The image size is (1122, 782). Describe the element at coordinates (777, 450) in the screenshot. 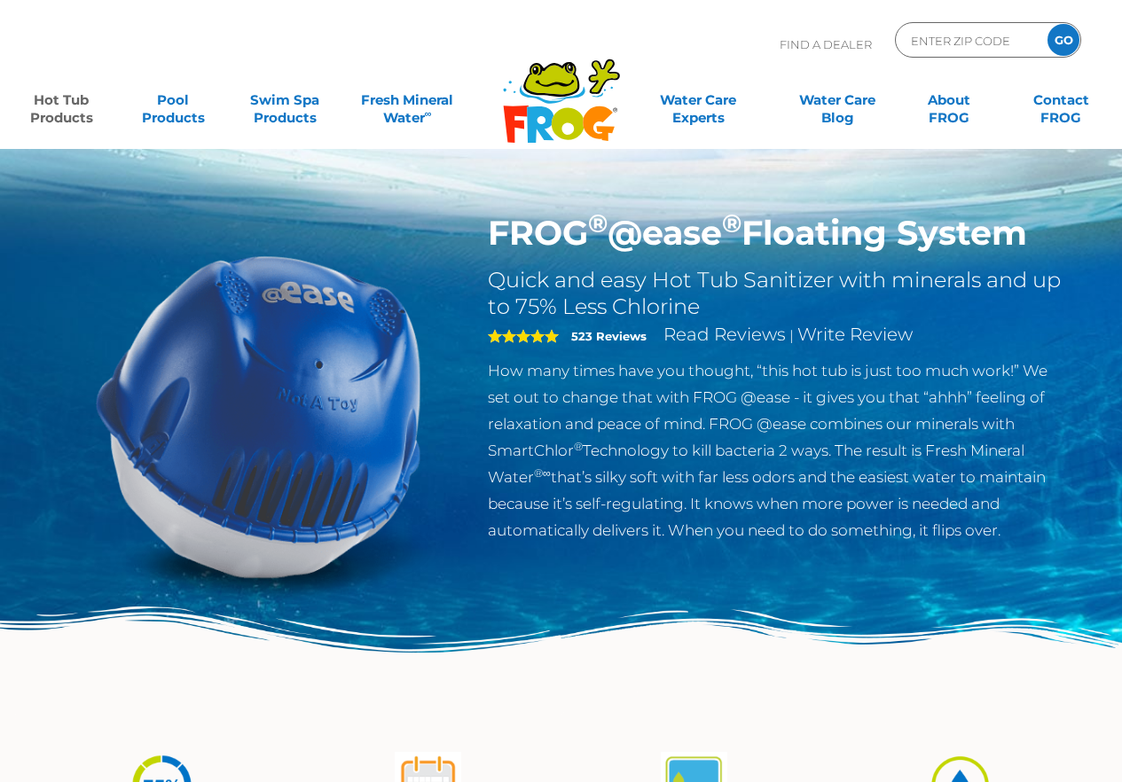

I see `p: How many times have you thought, “this hot tub is just too much work!” We set out to change that ...` at that location.